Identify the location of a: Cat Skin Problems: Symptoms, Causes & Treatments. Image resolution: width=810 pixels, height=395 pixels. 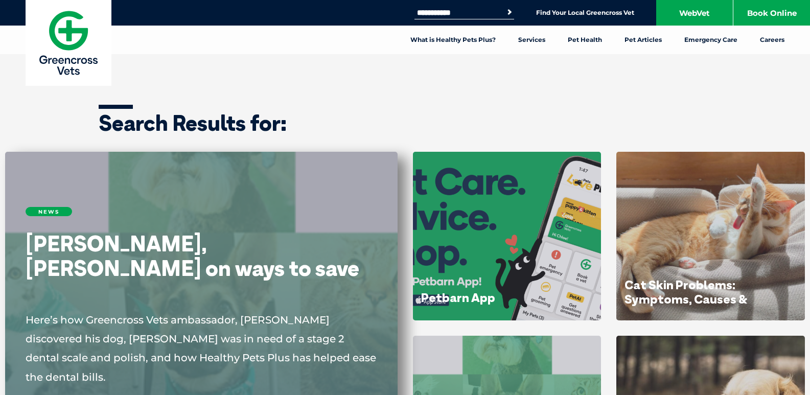
(686, 298).